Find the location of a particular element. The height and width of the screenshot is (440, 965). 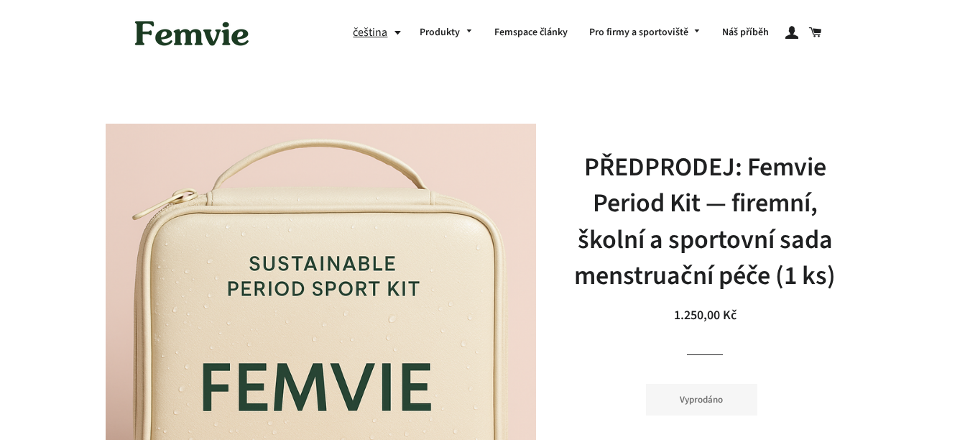

a: Náš příběh is located at coordinates (745, 33).